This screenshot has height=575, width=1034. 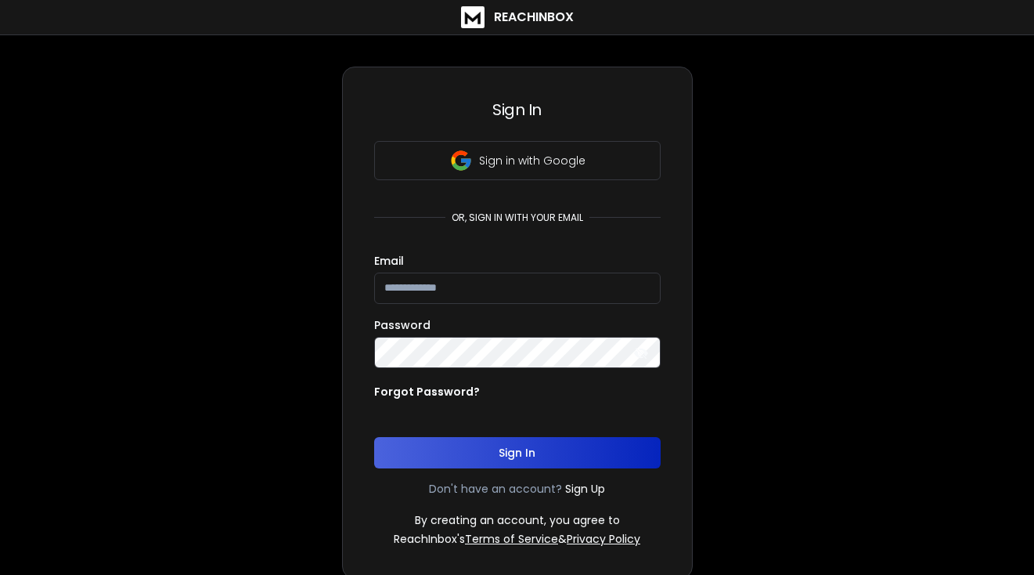 I want to click on p: Don't have an account?, so click(x=496, y=489).